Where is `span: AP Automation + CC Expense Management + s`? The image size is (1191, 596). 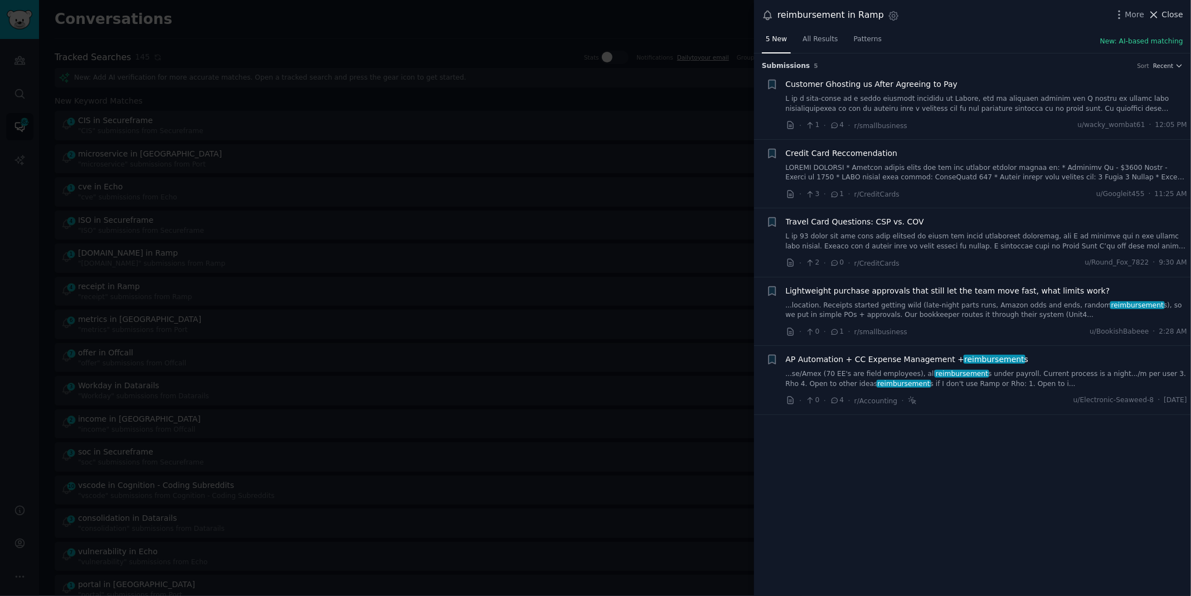 span: AP Automation + CC Expense Management + s is located at coordinates (907, 359).